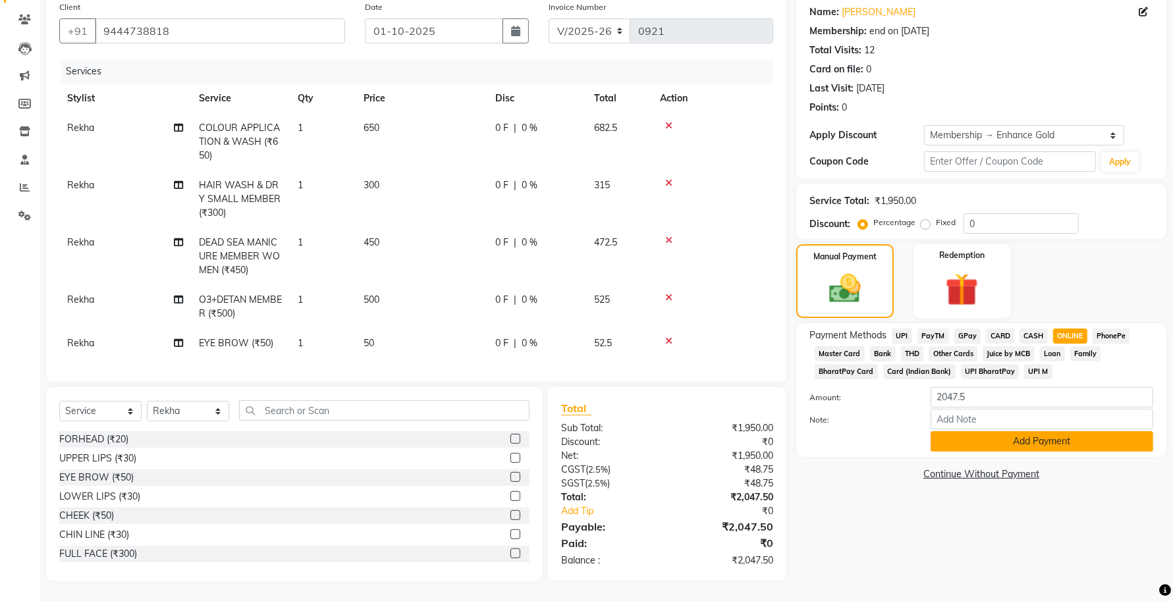  Describe the element at coordinates (824, 107) in the screenshot. I see `div: Points:` at that location.